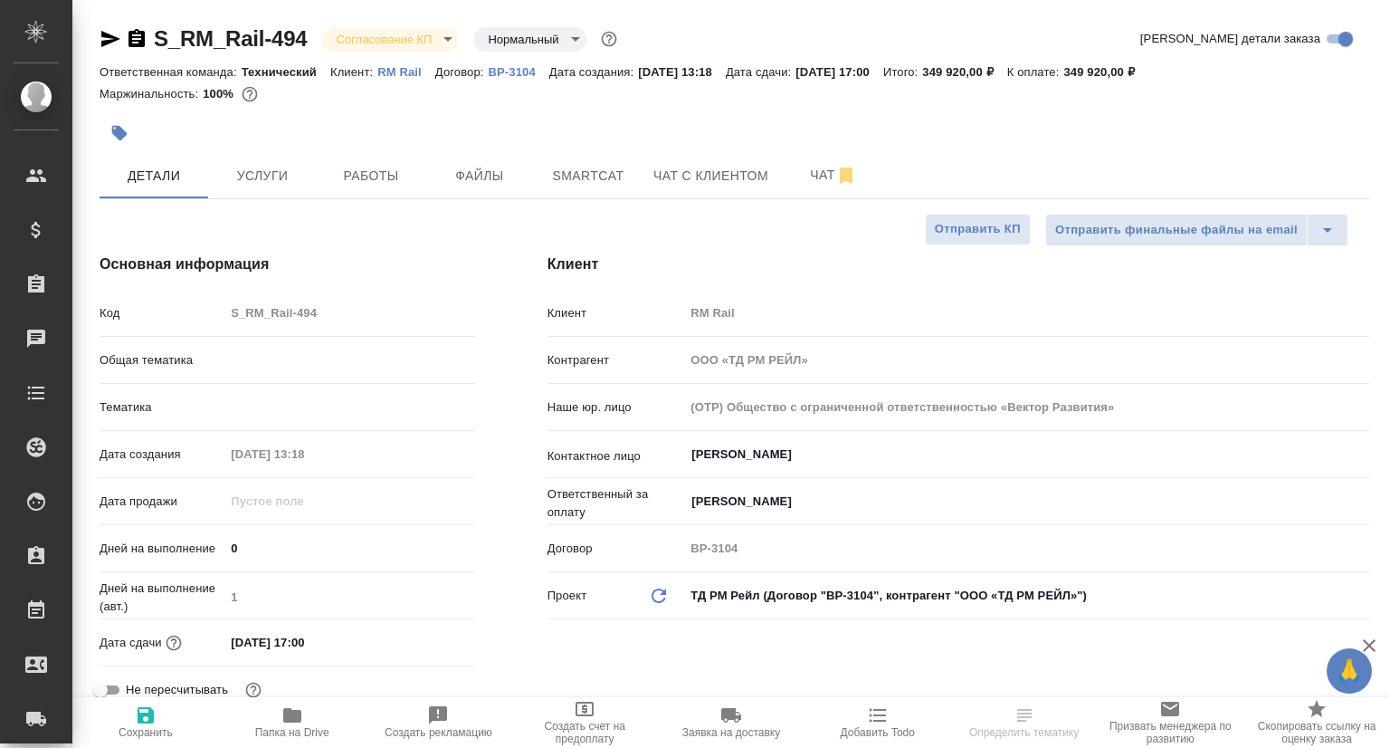 This screenshot has height=748, width=1390. I want to click on p: Тематика, so click(162, 407).